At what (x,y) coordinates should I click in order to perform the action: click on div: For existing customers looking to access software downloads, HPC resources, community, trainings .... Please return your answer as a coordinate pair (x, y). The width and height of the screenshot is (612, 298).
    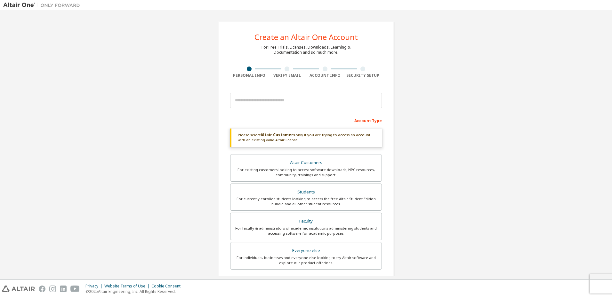
    Looking at the image, I should click on (306, 172).